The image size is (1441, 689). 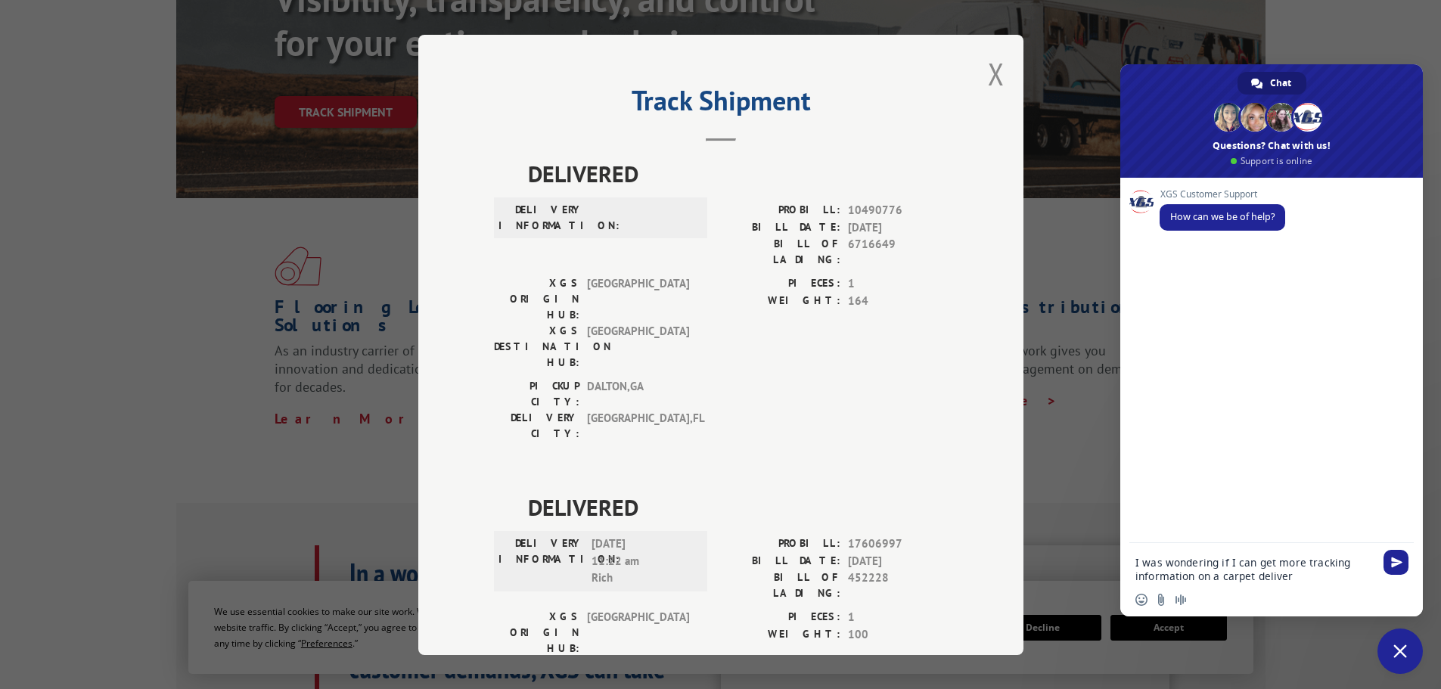 What do you see at coordinates (1180, 600) in the screenshot?
I see `span: Audio message` at bounding box center [1180, 600].